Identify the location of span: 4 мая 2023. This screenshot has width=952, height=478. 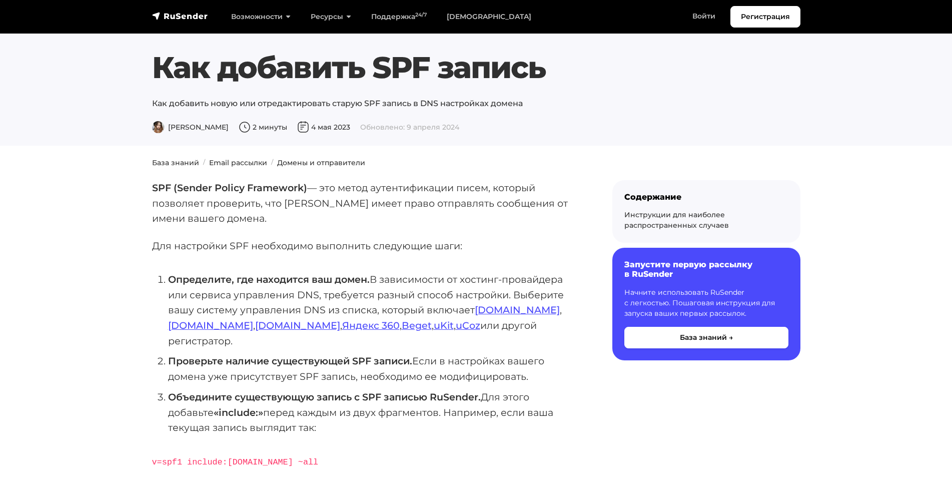
(324, 127).